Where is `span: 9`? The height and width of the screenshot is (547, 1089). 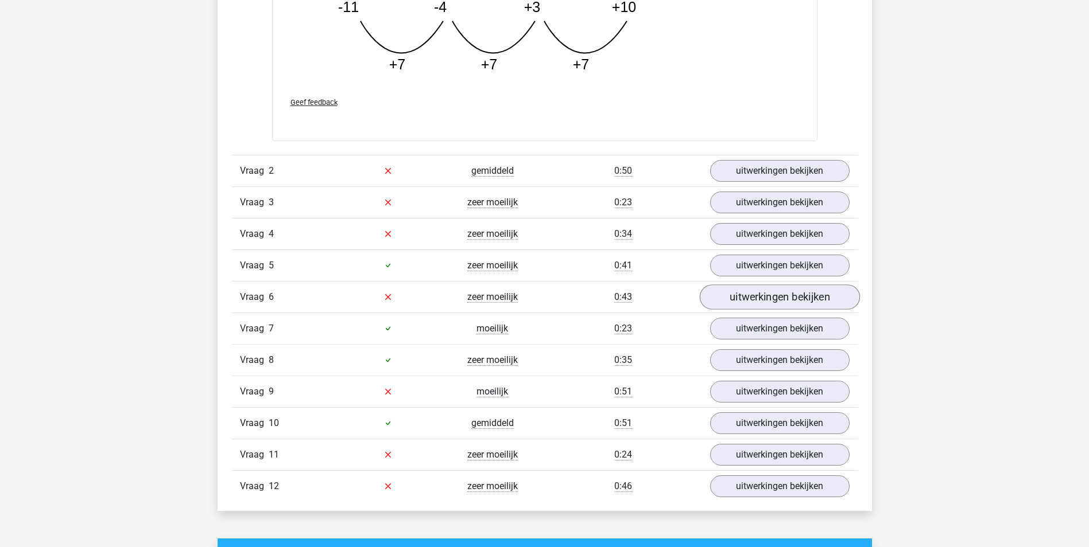
span: 9 is located at coordinates (271, 391).